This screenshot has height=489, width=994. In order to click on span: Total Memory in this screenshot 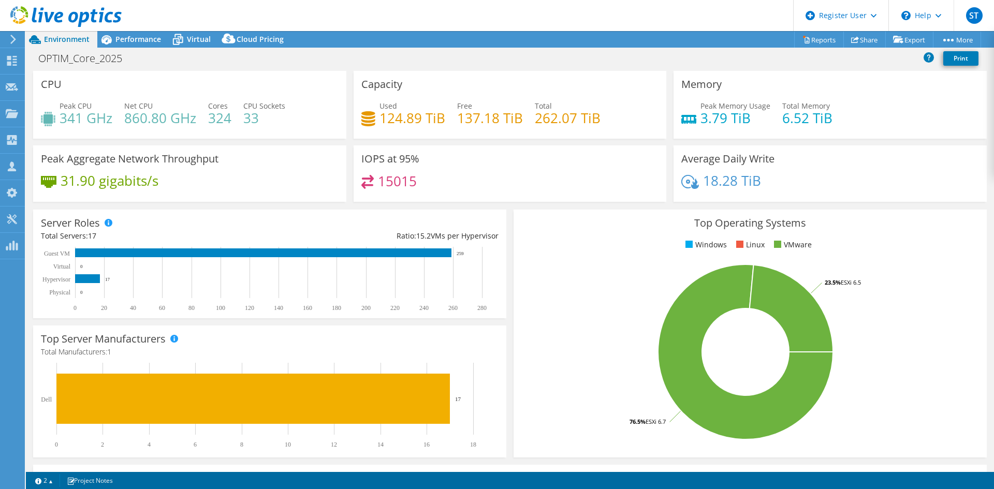, I will do `click(806, 106)`.